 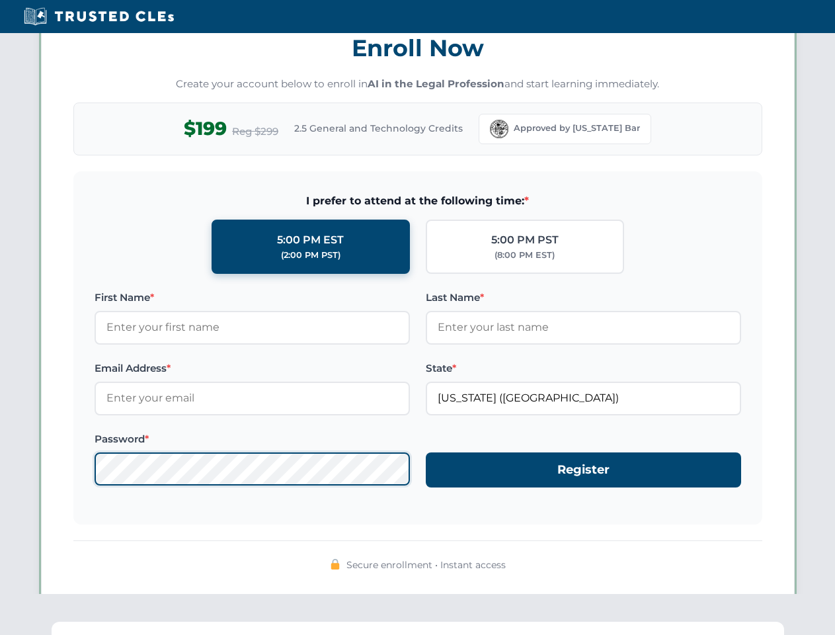 What do you see at coordinates (583, 298) in the screenshot?
I see `label: Last Name` at bounding box center [583, 298].